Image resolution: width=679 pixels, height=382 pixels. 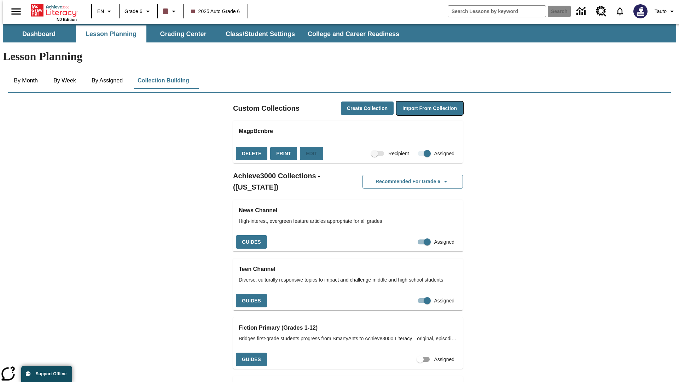 I want to click on button: Class/Student Settings, so click(x=260, y=34).